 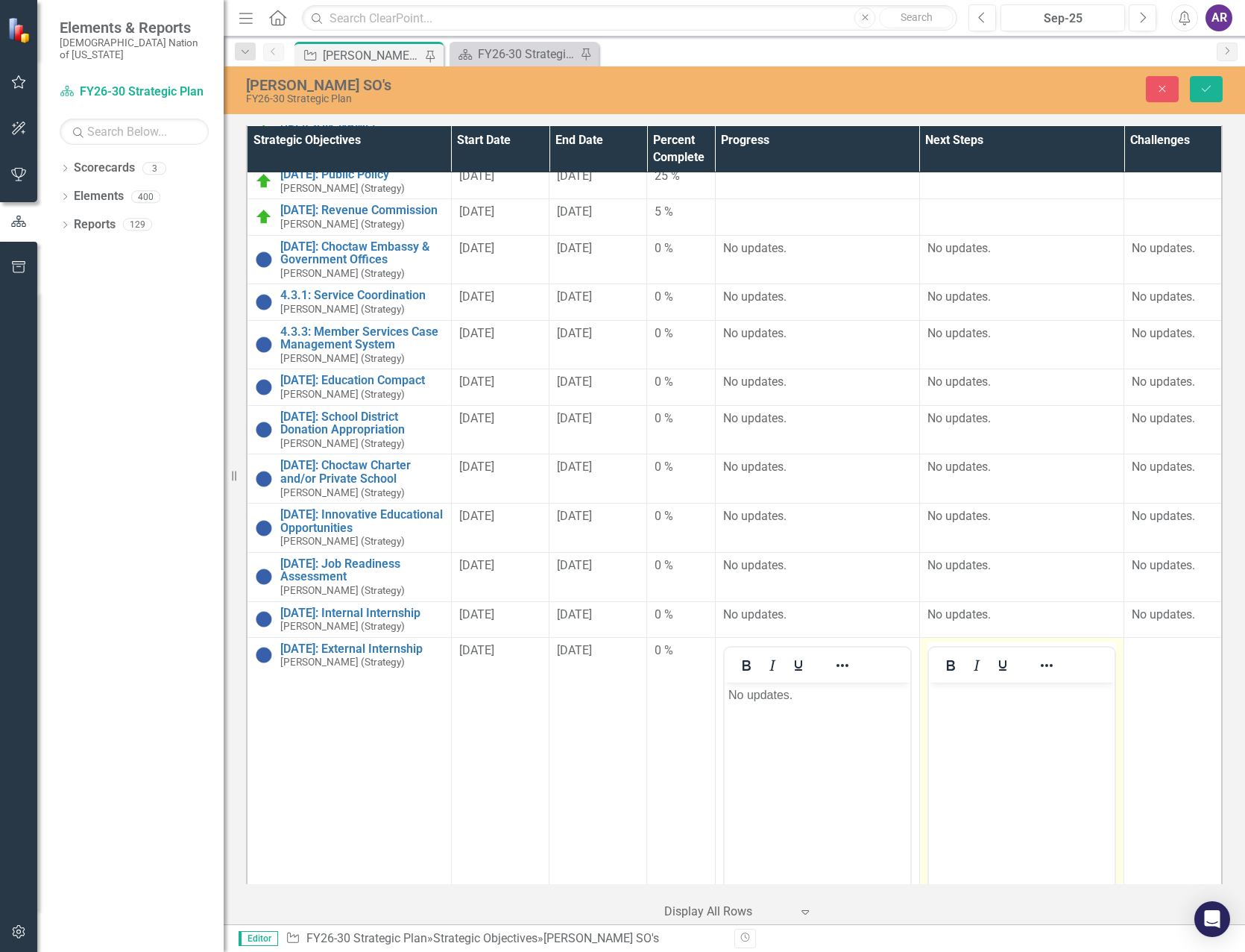 What do you see at coordinates (258, 938) in the screenshot?
I see `span: Editor` at bounding box center [258, 938].